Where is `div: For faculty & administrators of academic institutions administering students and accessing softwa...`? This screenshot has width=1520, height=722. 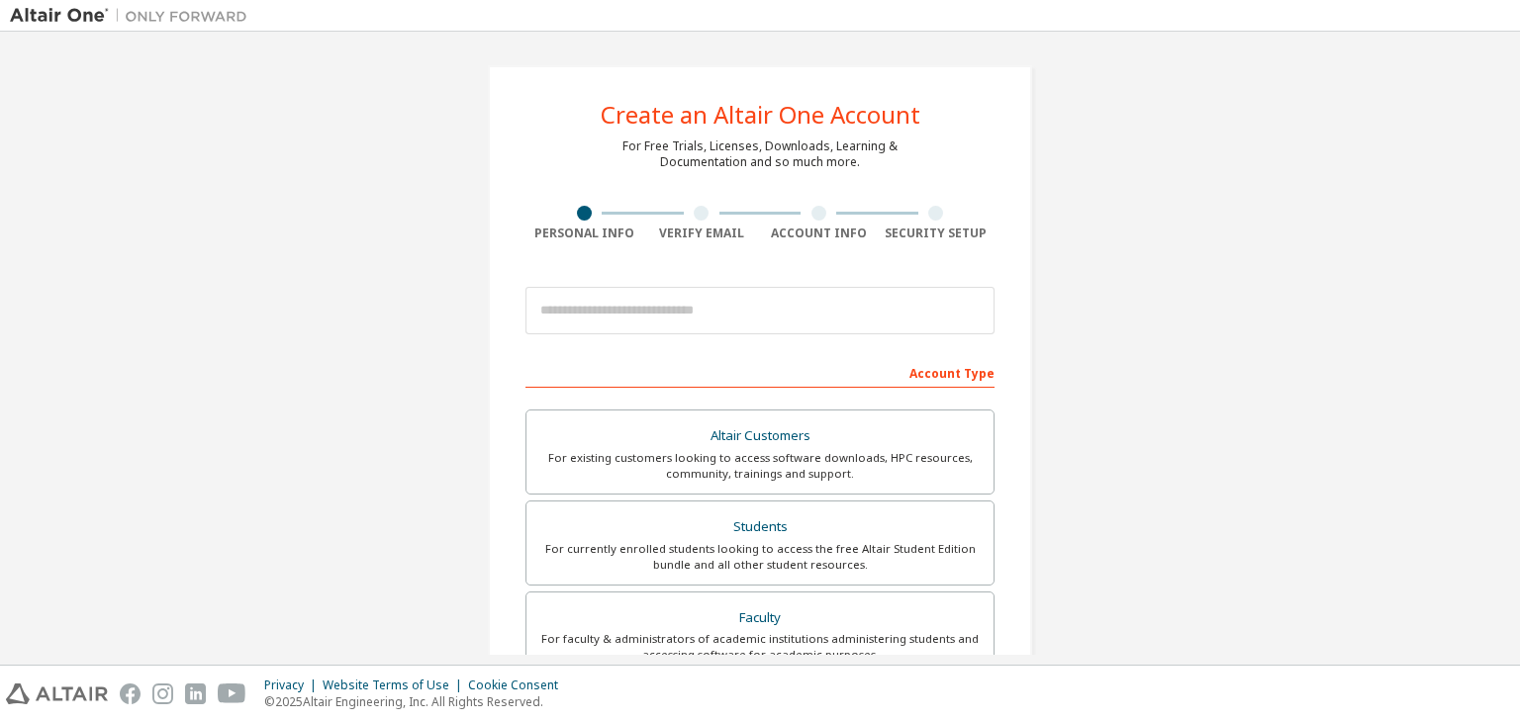
div: For faculty & administrators of academic institutions administering students and accessing softwa... is located at coordinates (760, 647).